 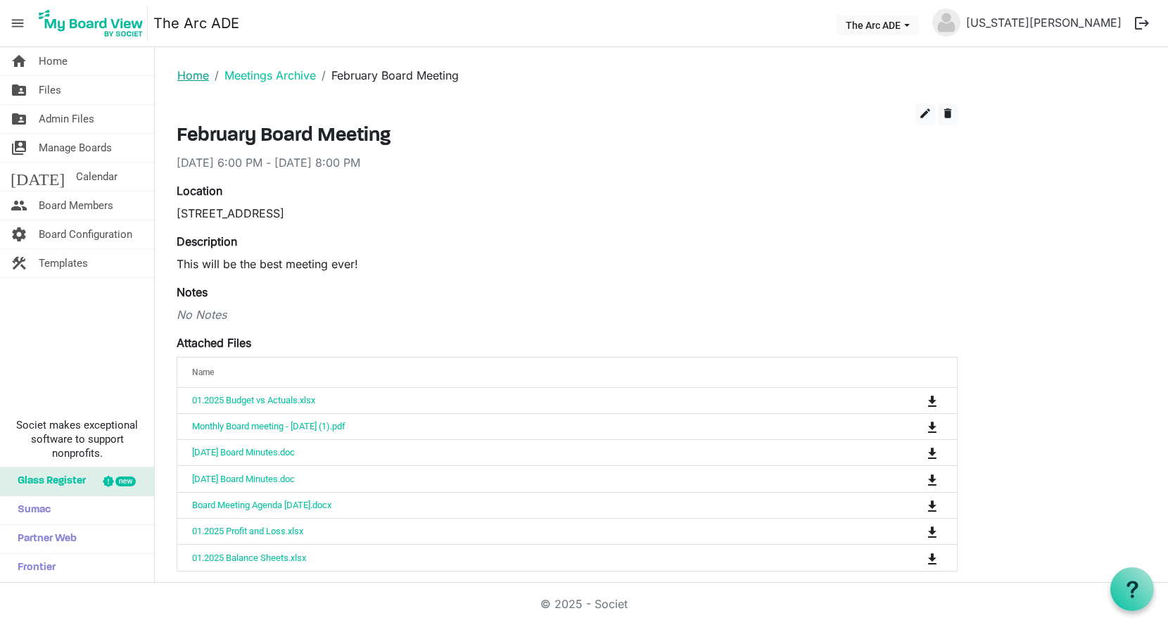 What do you see at coordinates (584, 604) in the screenshot?
I see `a: © 2025 - Societ` at bounding box center [584, 604].